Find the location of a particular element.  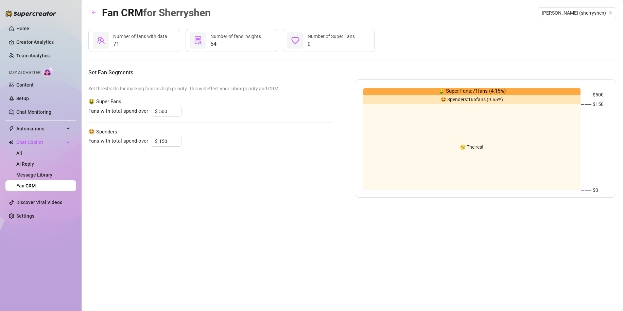

a: Fan CRM is located at coordinates (26, 186).